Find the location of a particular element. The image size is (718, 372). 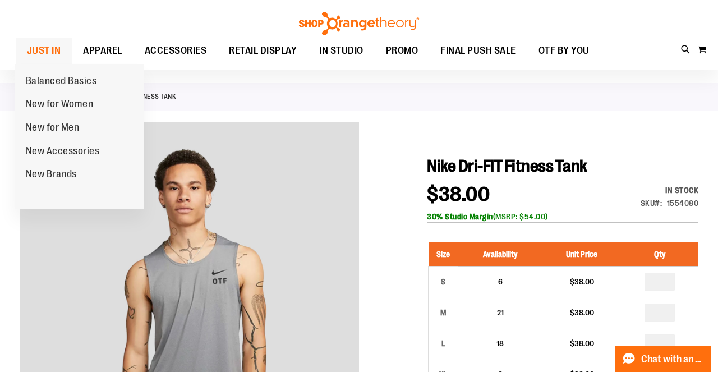

b: 30% Studio Margin is located at coordinates (460, 217).